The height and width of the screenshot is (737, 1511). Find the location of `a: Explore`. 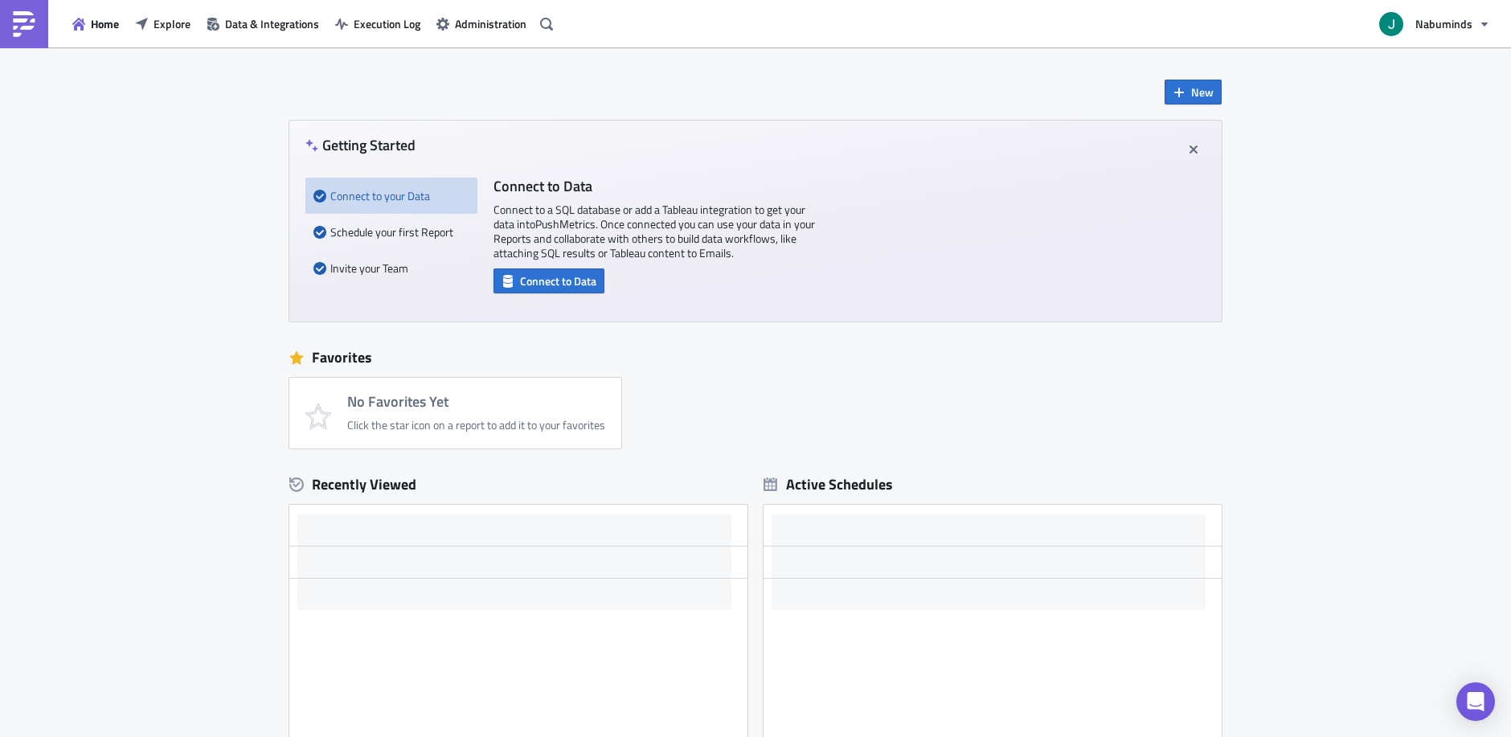

a: Explore is located at coordinates (162, 23).